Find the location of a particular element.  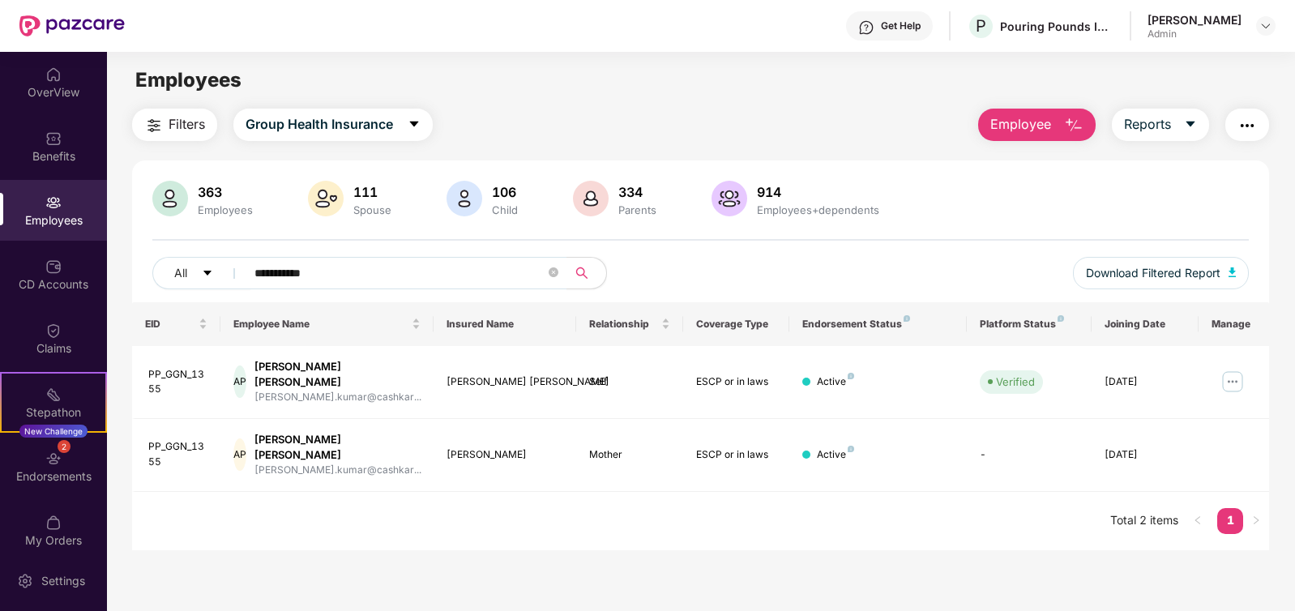

div: Admin is located at coordinates (1194, 34).